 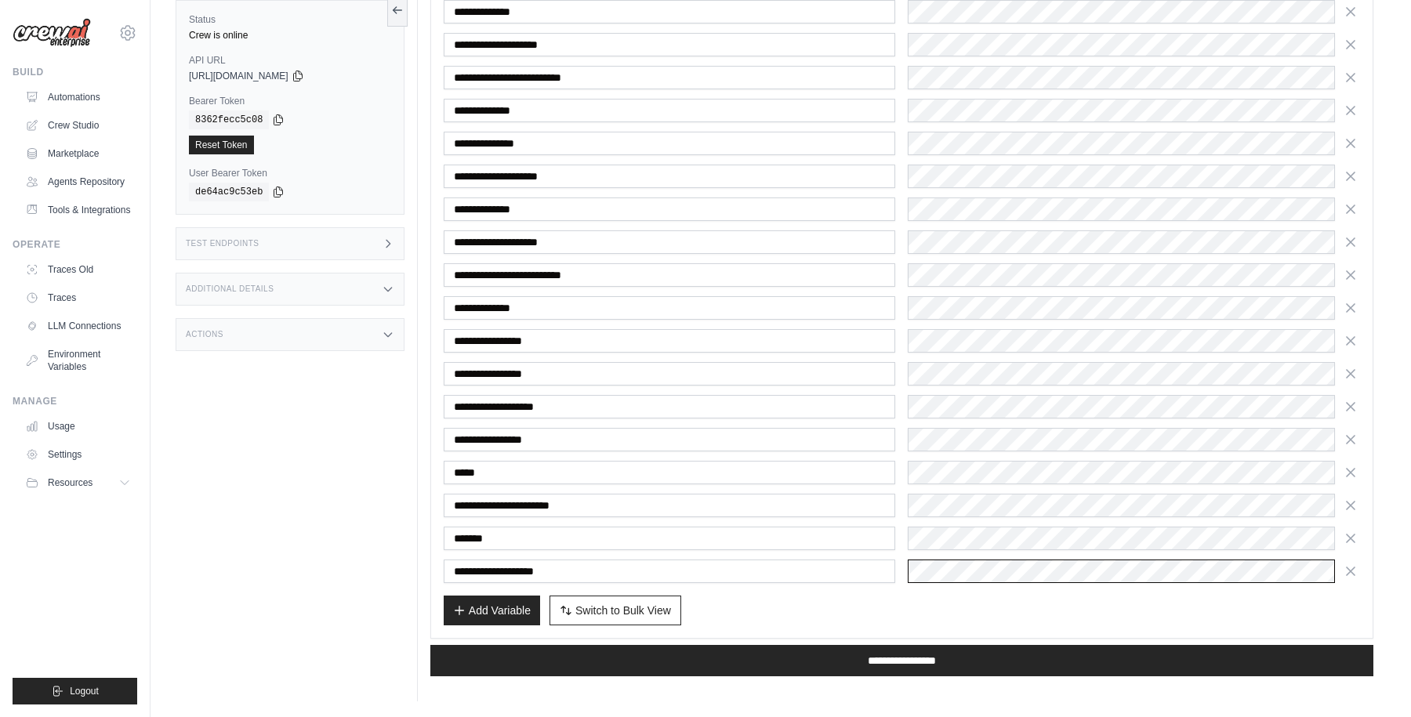 I want to click on button: Add Variable, so click(x=492, y=611).